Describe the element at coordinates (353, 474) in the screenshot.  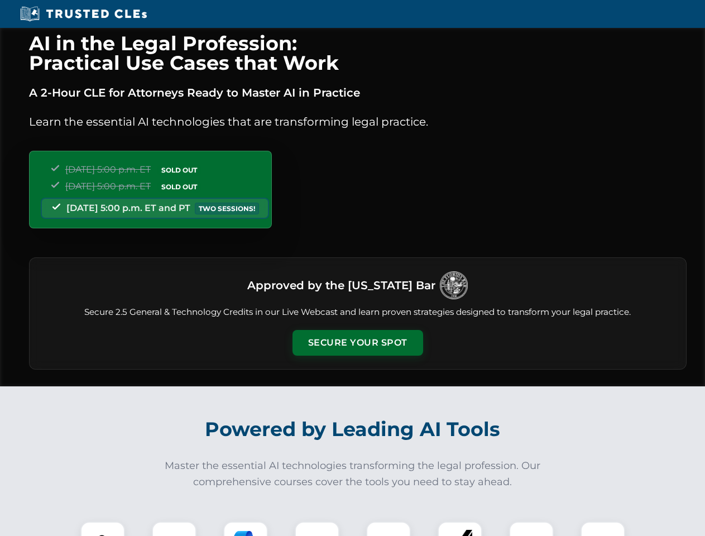
I see `p: Master the essential AI technologies transforming the legal profession. Our comprehensive courses...` at that location.